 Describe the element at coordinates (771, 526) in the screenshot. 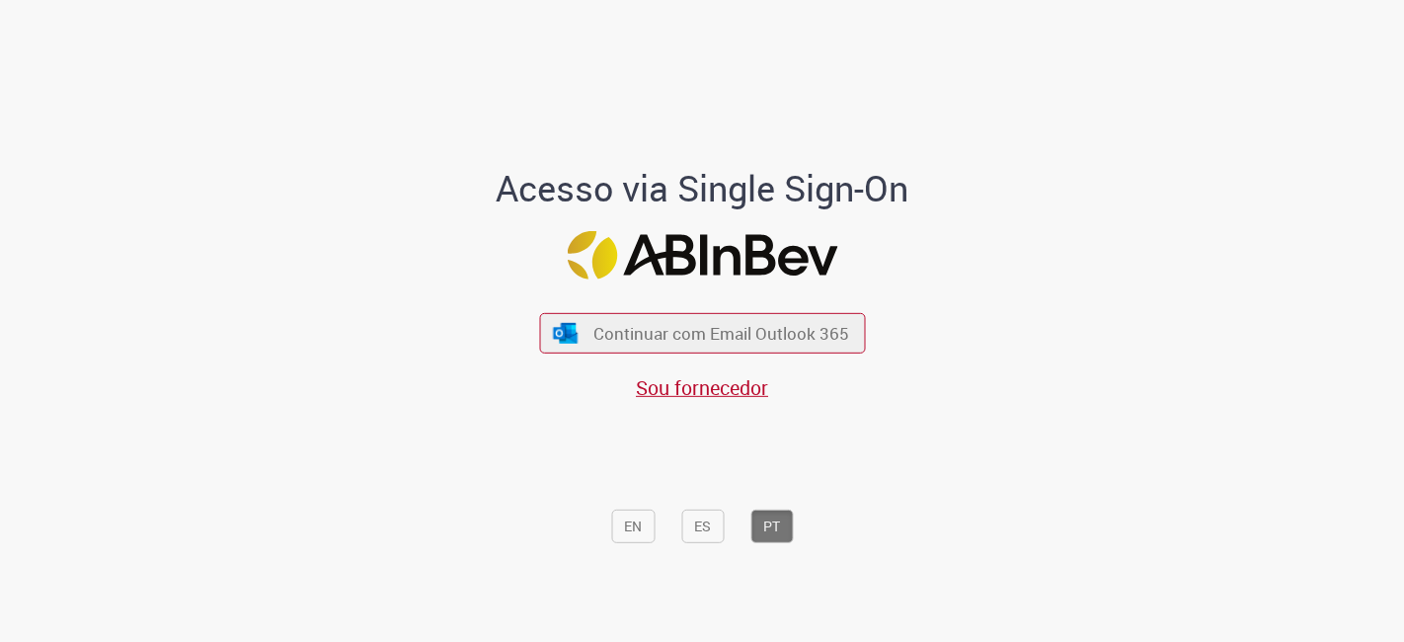

I see `button: PT` at that location.